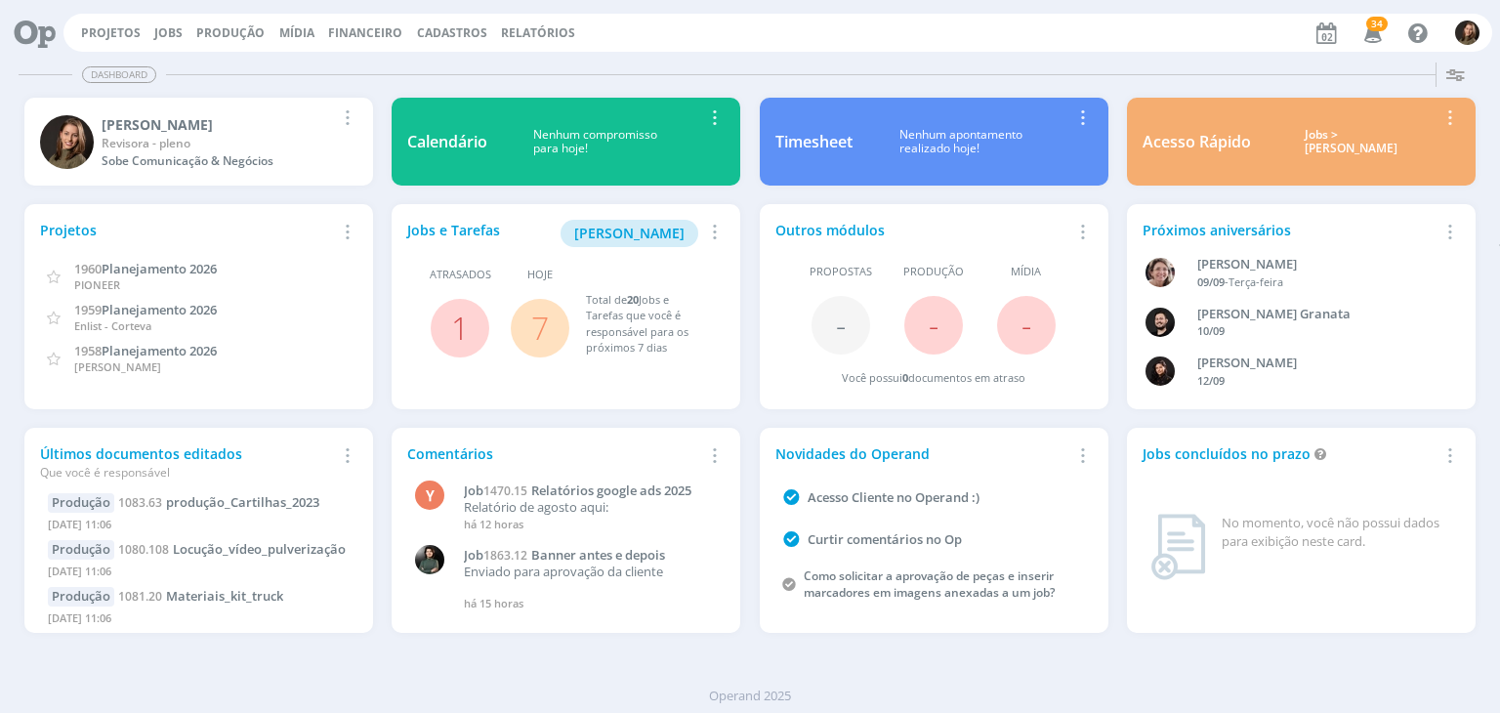 The width and height of the screenshot is (1500, 713). I want to click on div: Timesheet, so click(814, 142).